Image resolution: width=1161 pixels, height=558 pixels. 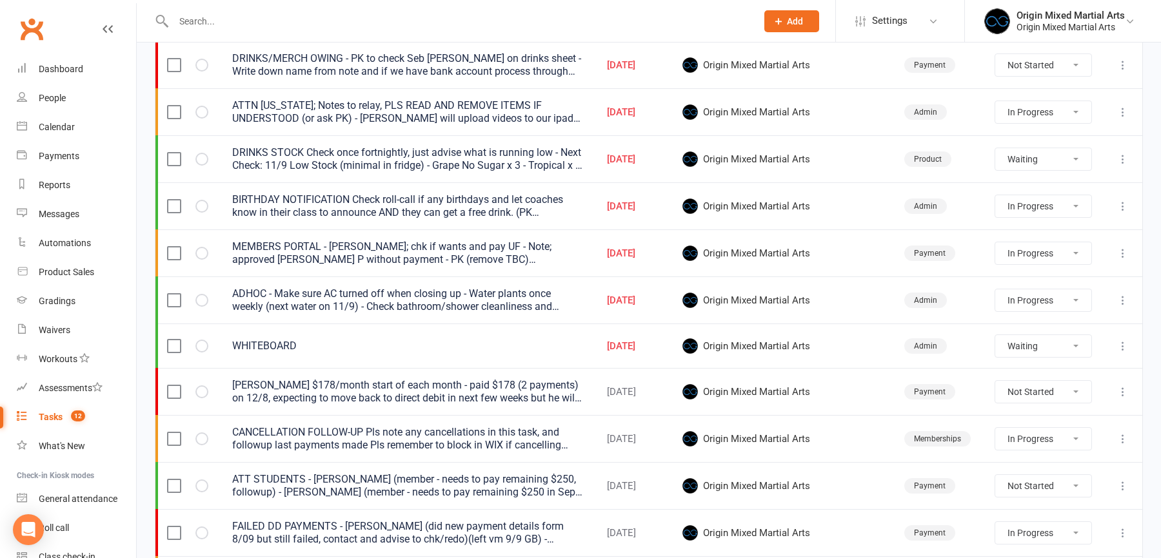 What do you see at coordinates (54, 185) in the screenshot?
I see `div: Reports` at bounding box center [54, 185].